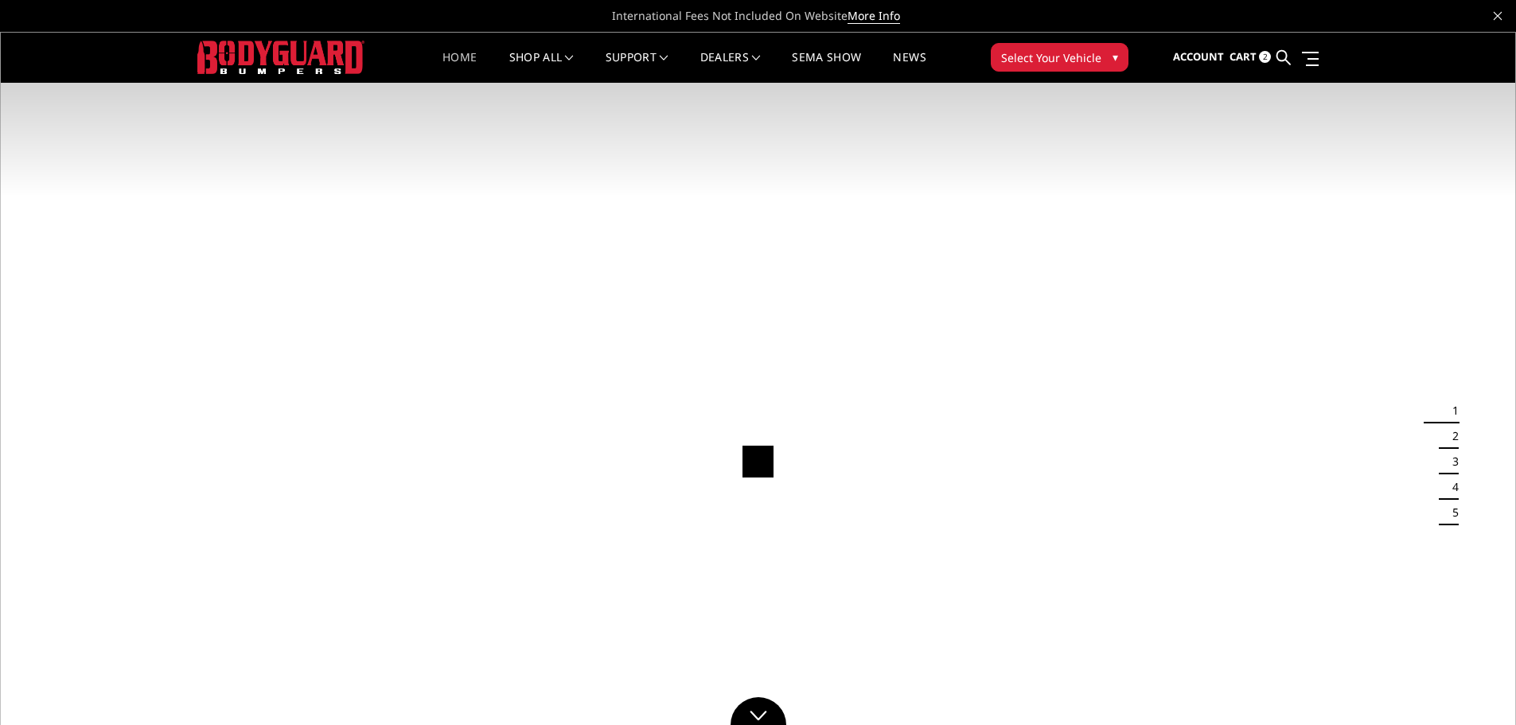 Image resolution: width=1516 pixels, height=725 pixels. I want to click on img: BODYGUARD BUMPERS, so click(281, 57).